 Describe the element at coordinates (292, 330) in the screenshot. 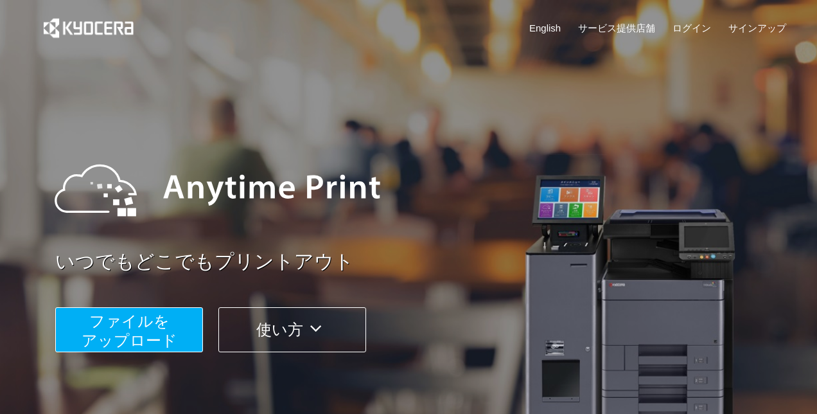

I see `button: 使い方` at that location.